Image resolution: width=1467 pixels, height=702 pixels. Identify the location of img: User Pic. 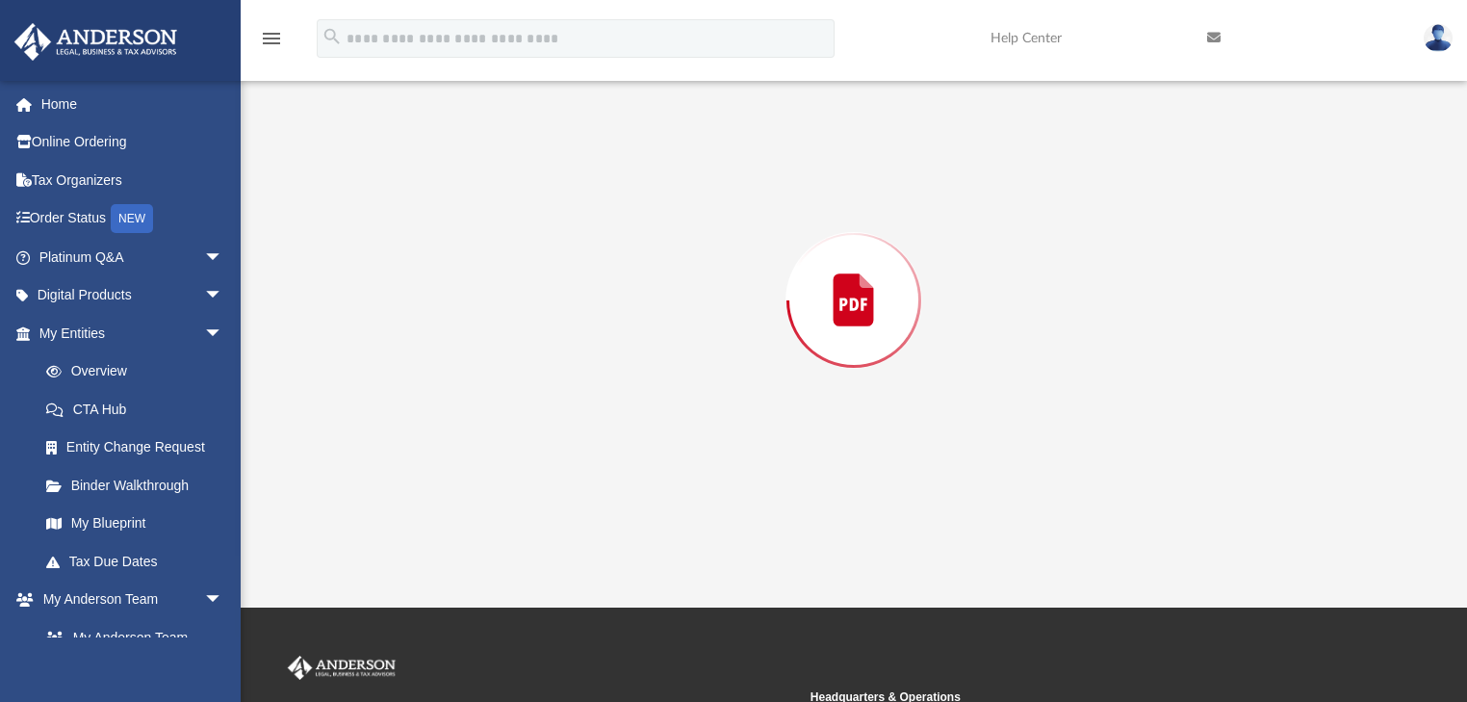
(1438, 38).